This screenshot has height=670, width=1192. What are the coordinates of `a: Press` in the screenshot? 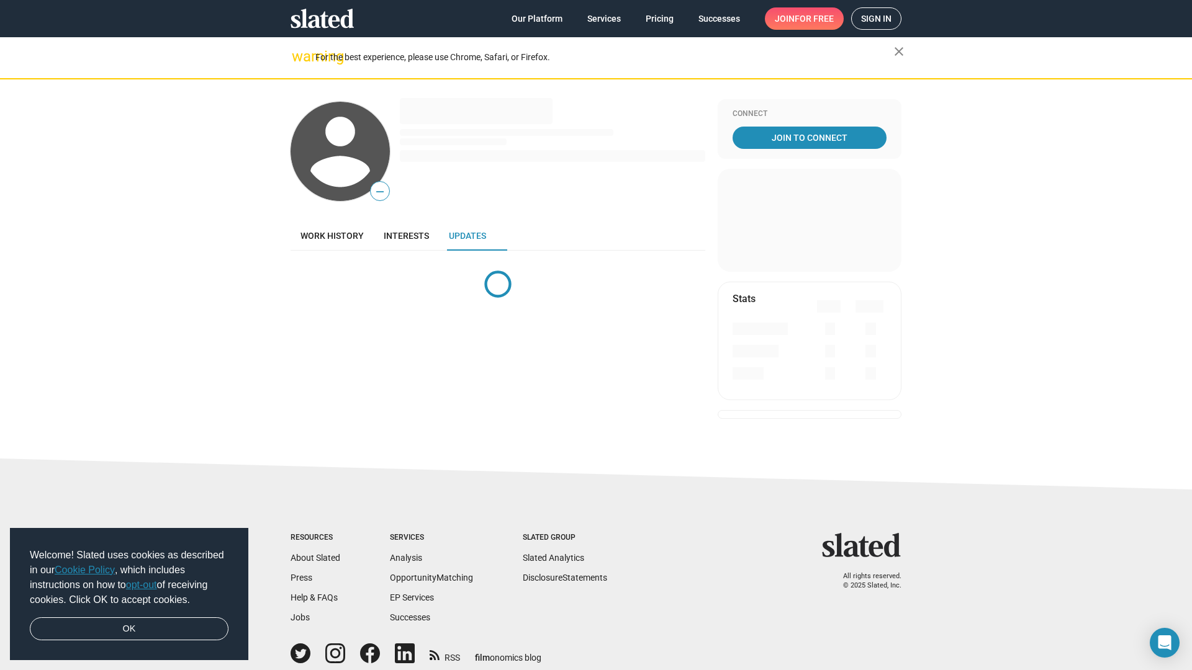 It's located at (301, 578).